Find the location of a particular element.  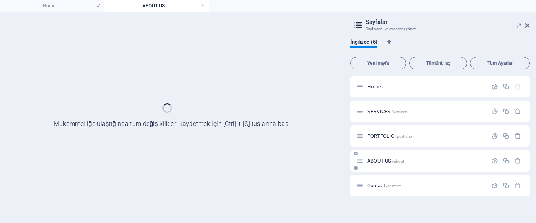

h4: ABOUT US is located at coordinates (156, 6).